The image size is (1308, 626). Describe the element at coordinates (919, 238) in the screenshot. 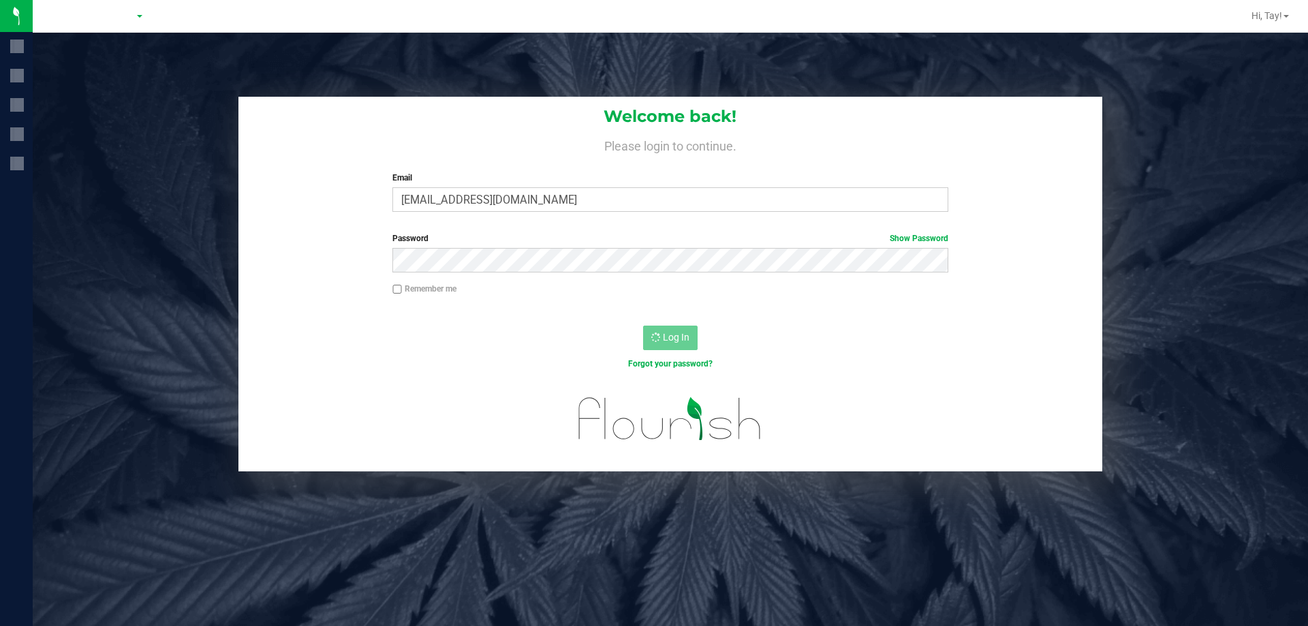

I see `a: Show Password` at that location.